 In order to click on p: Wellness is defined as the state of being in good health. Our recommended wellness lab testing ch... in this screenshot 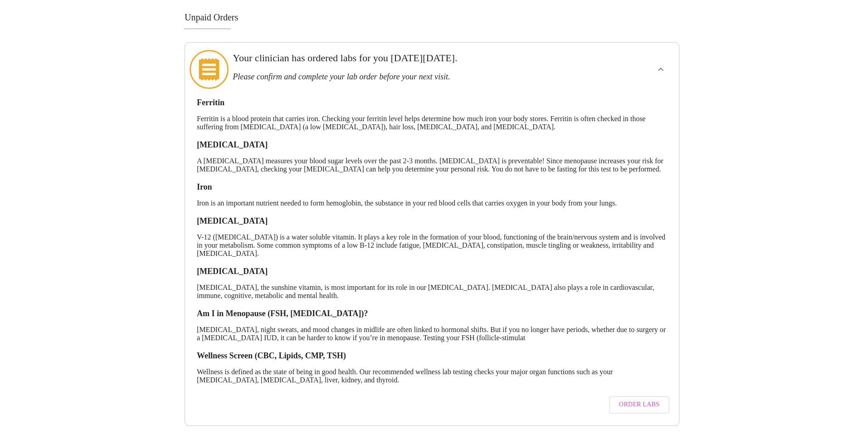, I will do `click(432, 376)`.